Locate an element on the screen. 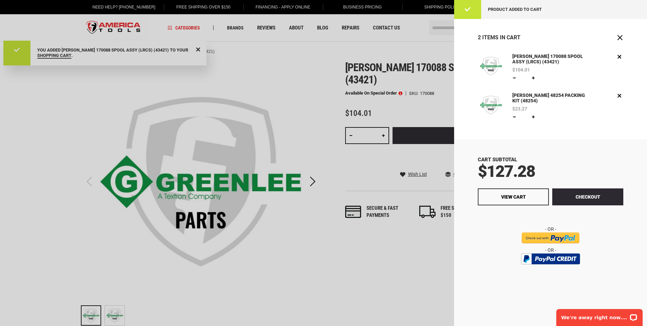  span: Product added to cart is located at coordinates (515, 9).